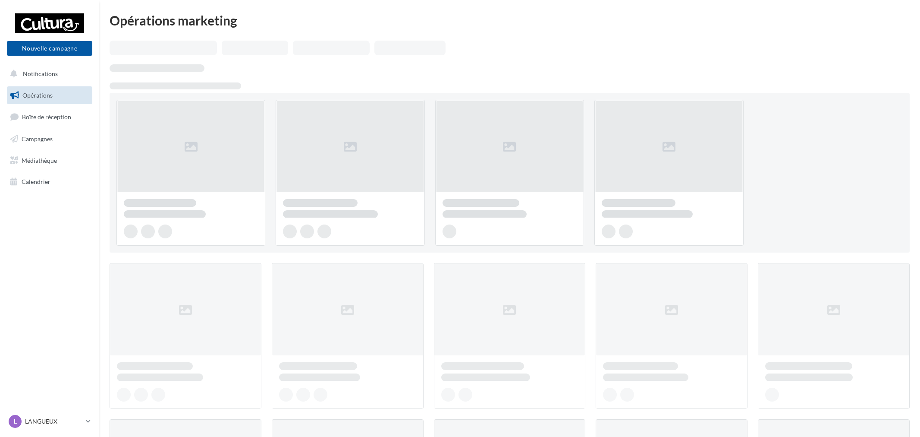  What do you see at coordinates (47, 116) in the screenshot?
I see `span: Boîte de réception` at bounding box center [47, 116].